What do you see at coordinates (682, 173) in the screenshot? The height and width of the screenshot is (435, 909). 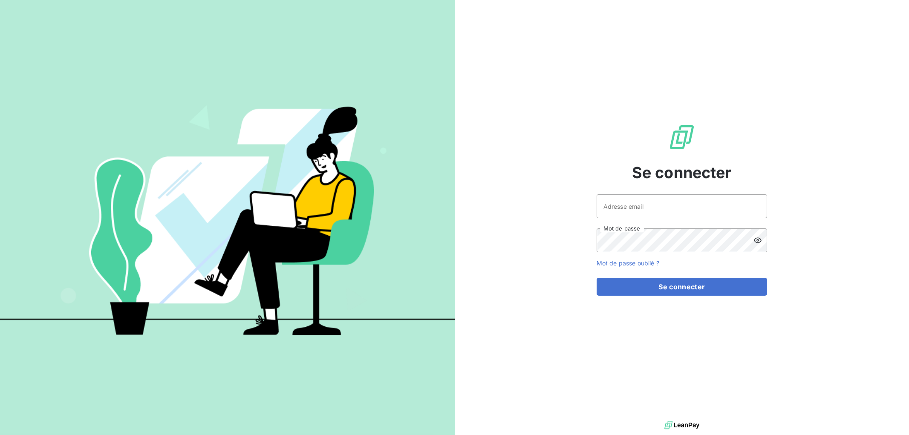 I see `span: Se connecter` at bounding box center [682, 173].